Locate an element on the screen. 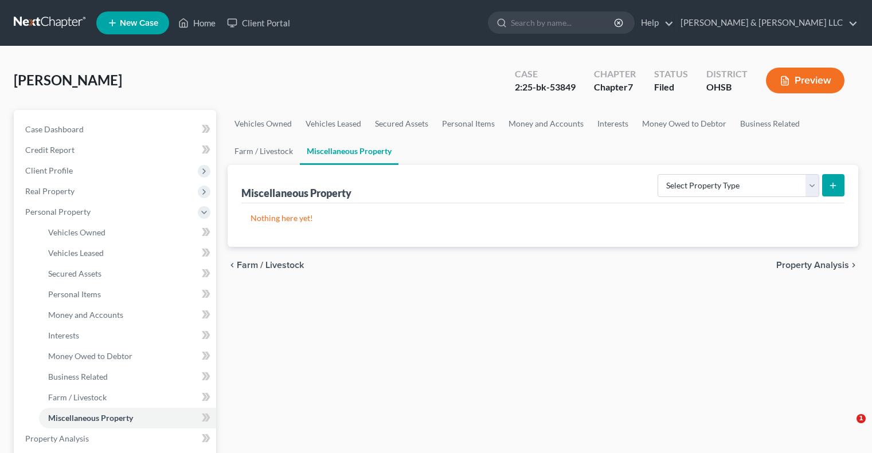 This screenshot has height=453, width=872. span: 1 is located at coordinates (861, 419).